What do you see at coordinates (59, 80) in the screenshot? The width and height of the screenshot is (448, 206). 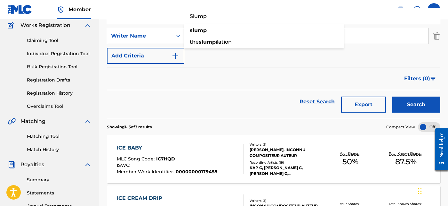 I see `a: Registration Drafts` at bounding box center [59, 80].